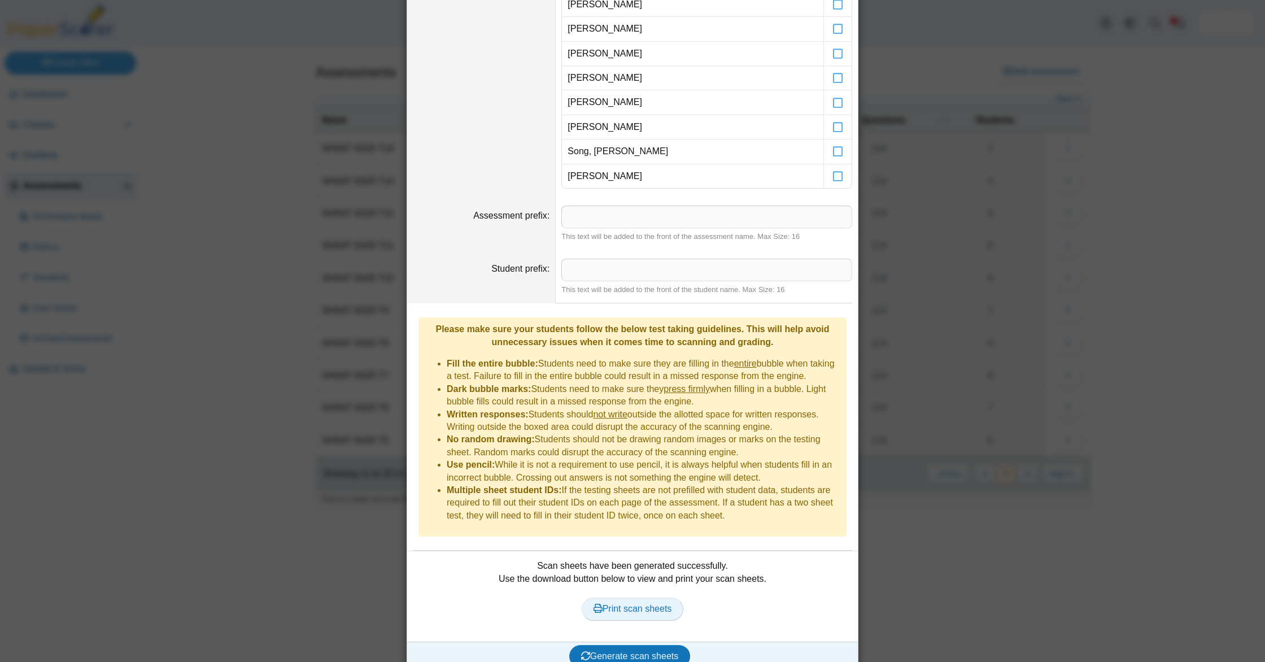 The width and height of the screenshot is (1265, 662). What do you see at coordinates (493, 363) in the screenshot?
I see `b: Fill the entire bubble:` at bounding box center [493, 363].